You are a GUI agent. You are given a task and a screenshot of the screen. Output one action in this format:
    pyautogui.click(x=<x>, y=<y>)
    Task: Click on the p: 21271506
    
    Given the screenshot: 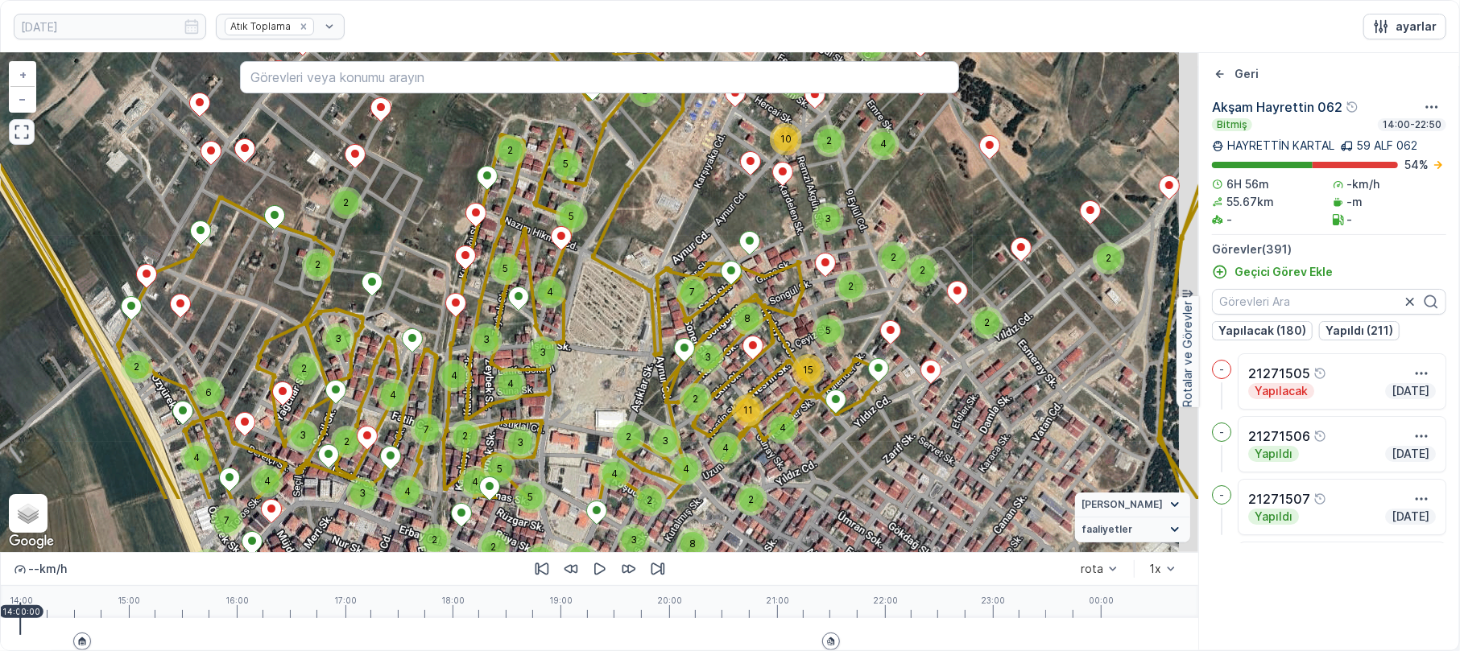 What is the action you would take?
    pyautogui.click(x=1279, y=436)
    